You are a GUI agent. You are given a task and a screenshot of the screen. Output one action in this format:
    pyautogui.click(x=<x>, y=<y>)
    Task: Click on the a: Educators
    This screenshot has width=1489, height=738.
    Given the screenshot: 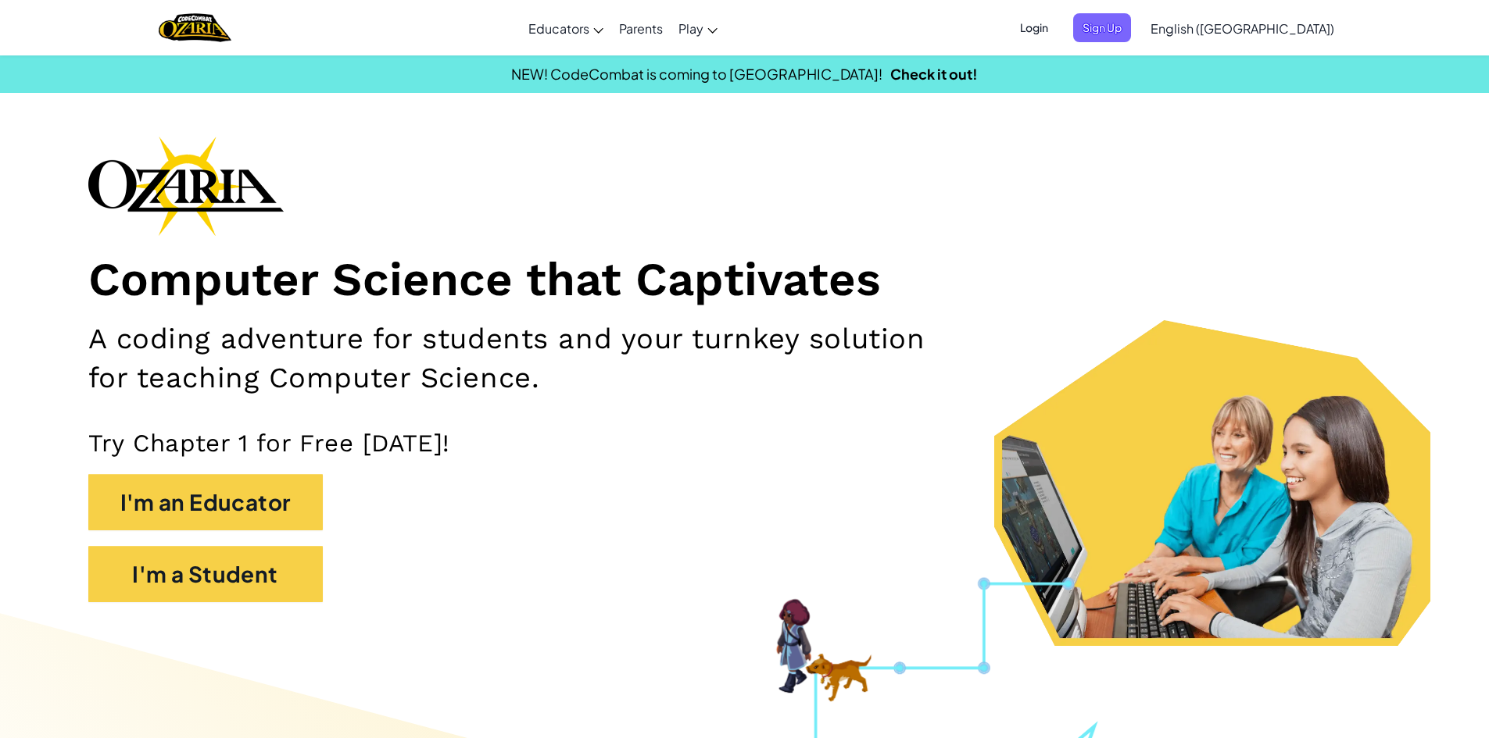 What is the action you would take?
    pyautogui.click(x=566, y=28)
    